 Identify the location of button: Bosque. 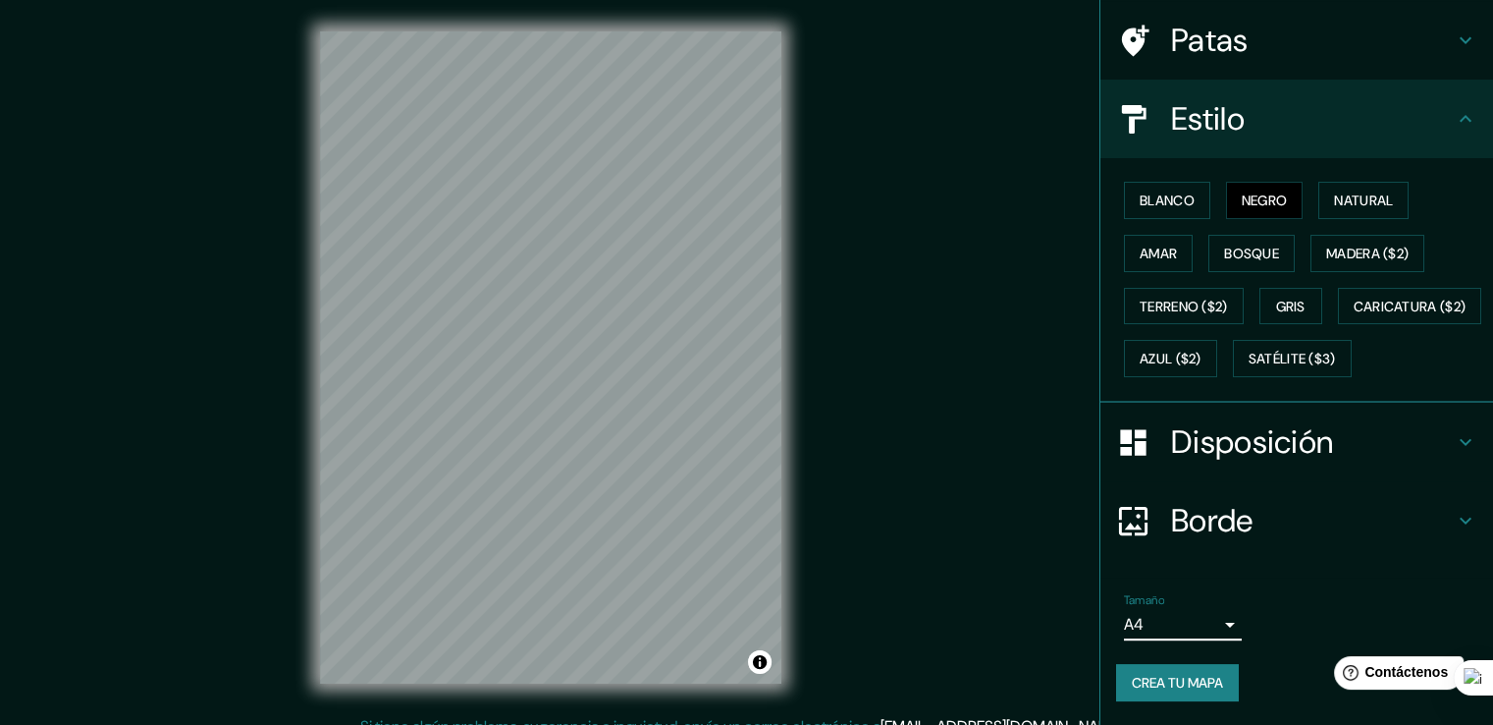
(1252, 253).